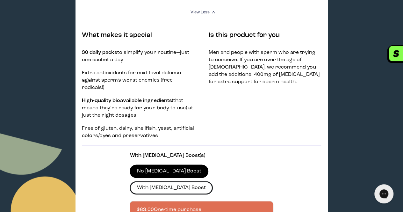 The width and height of the screenshot is (403, 212). What do you see at coordinates (138, 80) in the screenshot?
I see `p: Extra antioxidants for next-level defense against sperm's worst enemies (free radicals!)` at bounding box center [138, 80].